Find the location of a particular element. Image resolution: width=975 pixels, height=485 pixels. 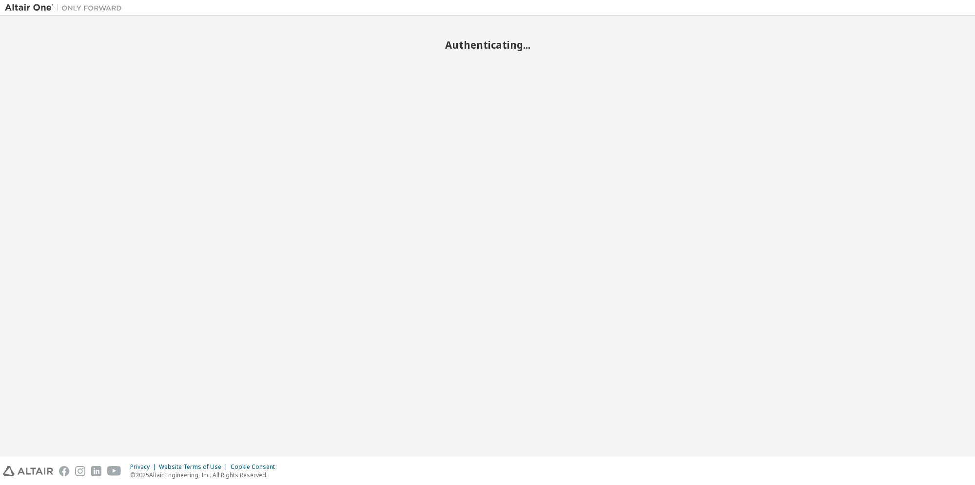

h2: Authenticating... is located at coordinates (487, 45).